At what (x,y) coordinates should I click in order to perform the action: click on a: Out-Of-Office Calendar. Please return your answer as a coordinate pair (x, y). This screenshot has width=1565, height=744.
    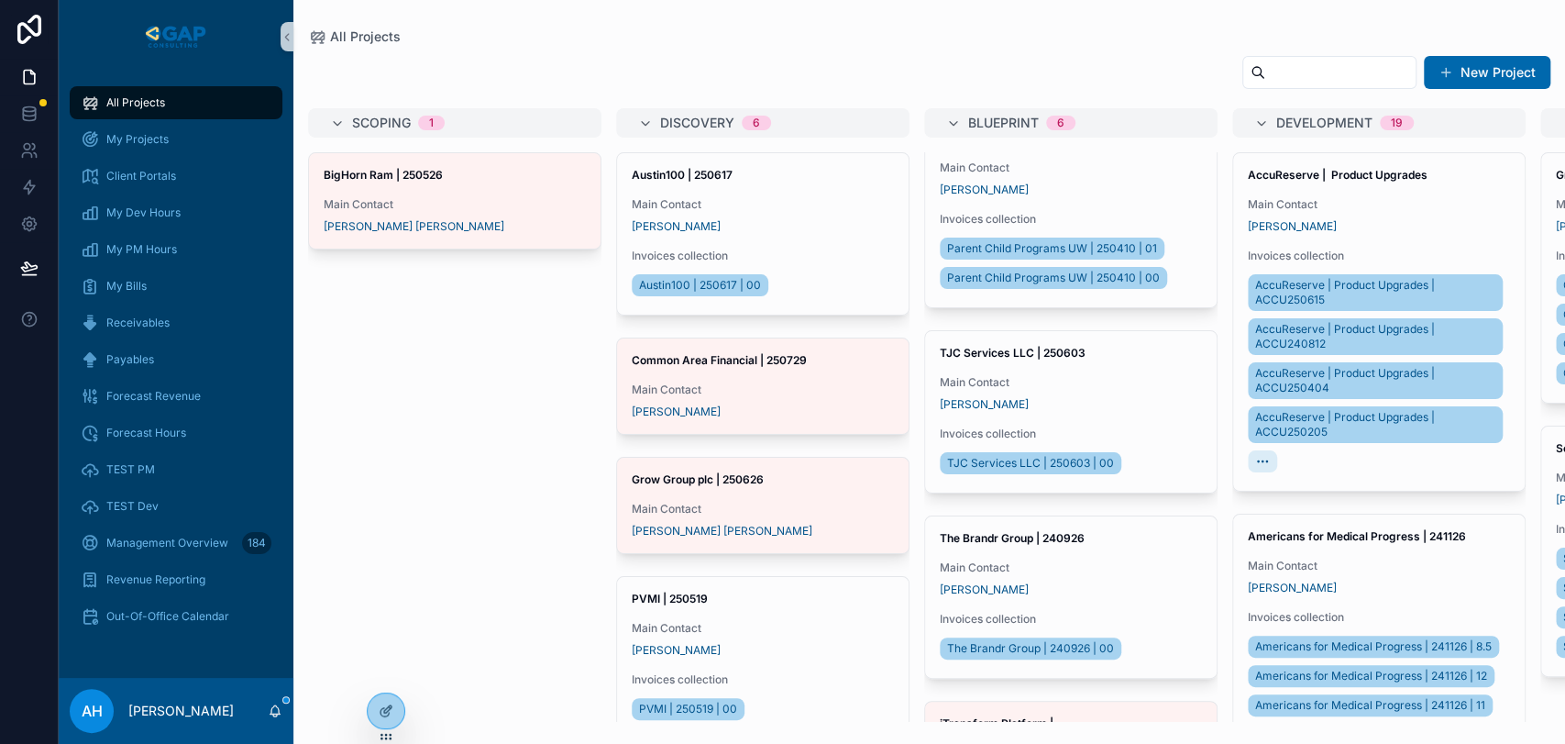
    Looking at the image, I should click on (176, 616).